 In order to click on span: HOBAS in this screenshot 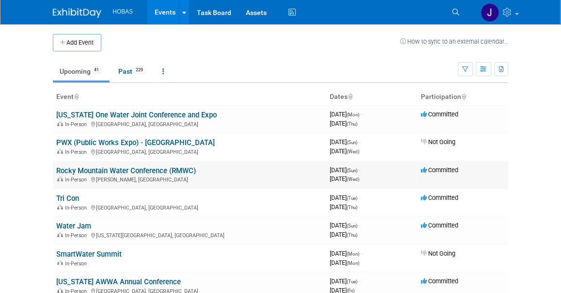, I will do `click(123, 12)`.